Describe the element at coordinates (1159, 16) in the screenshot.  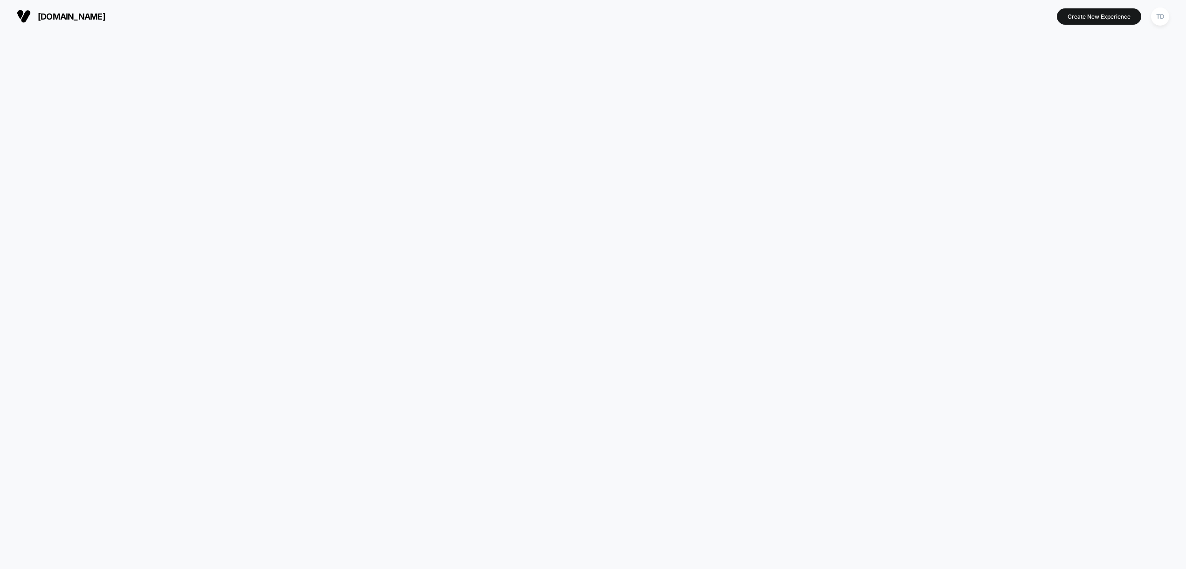
I see `button: TD` at that location.